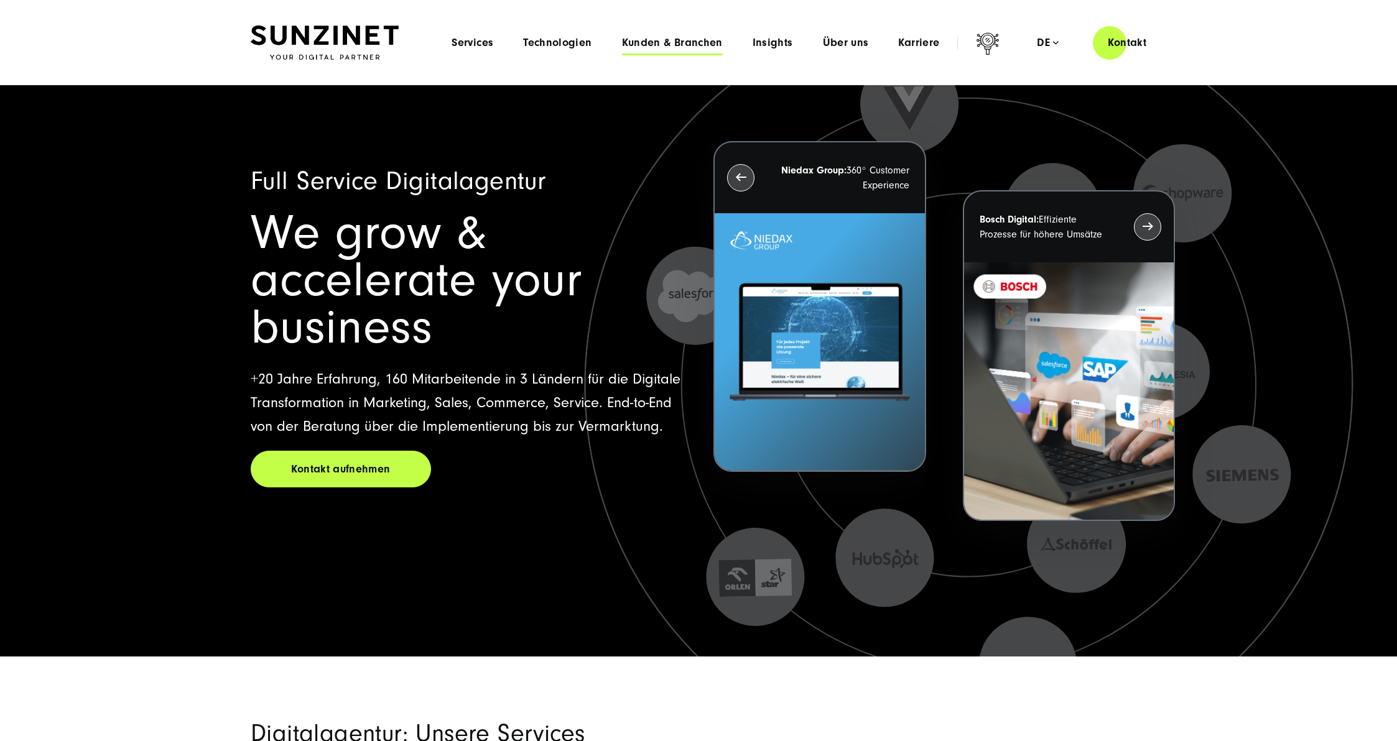 The image size is (1397, 741). What do you see at coordinates (1068, 391) in the screenshot?
I see `img: BOSCH - Kundeprojekt - Digital Transformation Agentur SUNZINET` at bounding box center [1068, 391].